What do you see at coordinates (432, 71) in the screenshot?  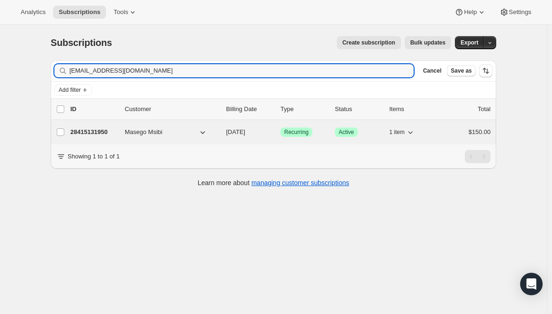 I see `button: Cancel` at bounding box center [432, 71].